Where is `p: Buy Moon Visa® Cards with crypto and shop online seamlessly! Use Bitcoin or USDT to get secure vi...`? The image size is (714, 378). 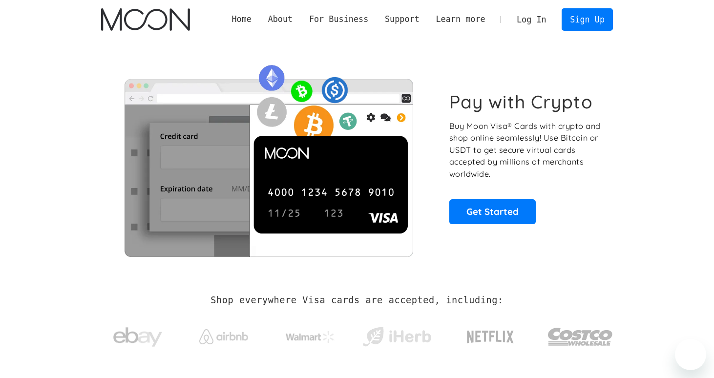
p: Buy Moon Visa® Cards with crypto and shop online seamlessly! Use Bitcoin or USDT to get secure vi... is located at coordinates (526, 150).